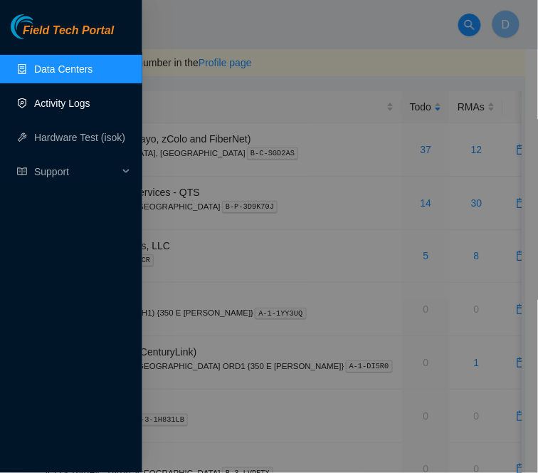 The height and width of the screenshot is (473, 538). What do you see at coordinates (76, 172) in the screenshot?
I see `span: Support` at bounding box center [76, 172].